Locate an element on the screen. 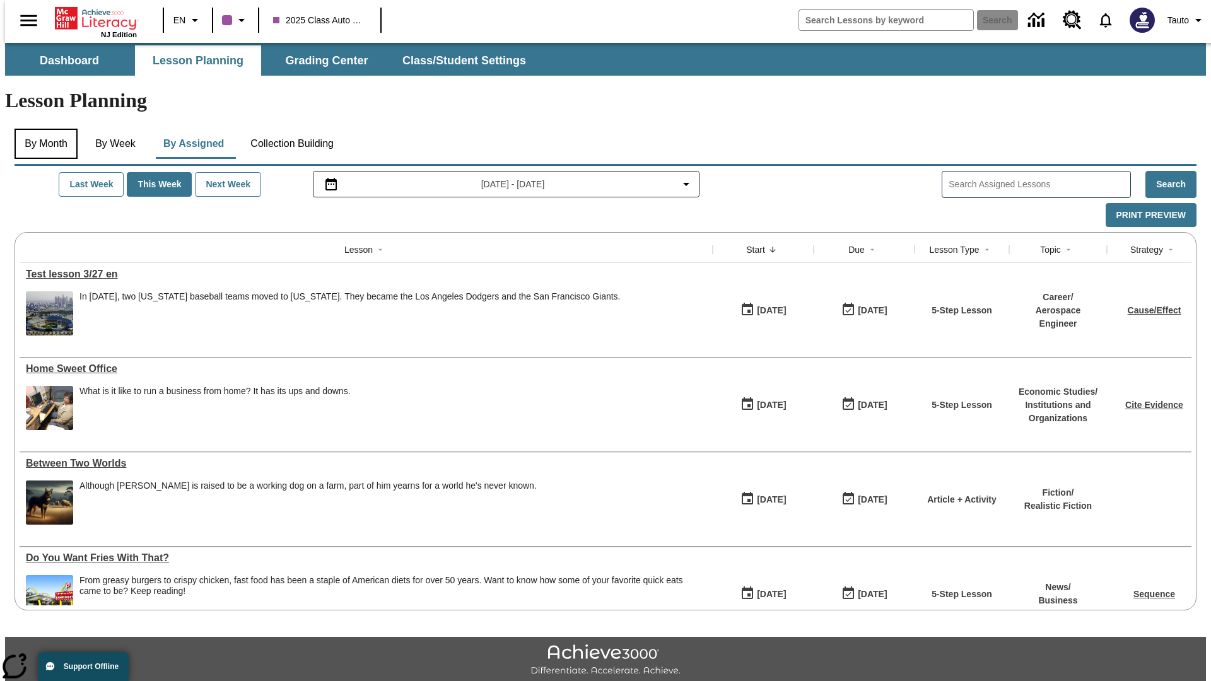  button: Last Week is located at coordinates (91, 184).